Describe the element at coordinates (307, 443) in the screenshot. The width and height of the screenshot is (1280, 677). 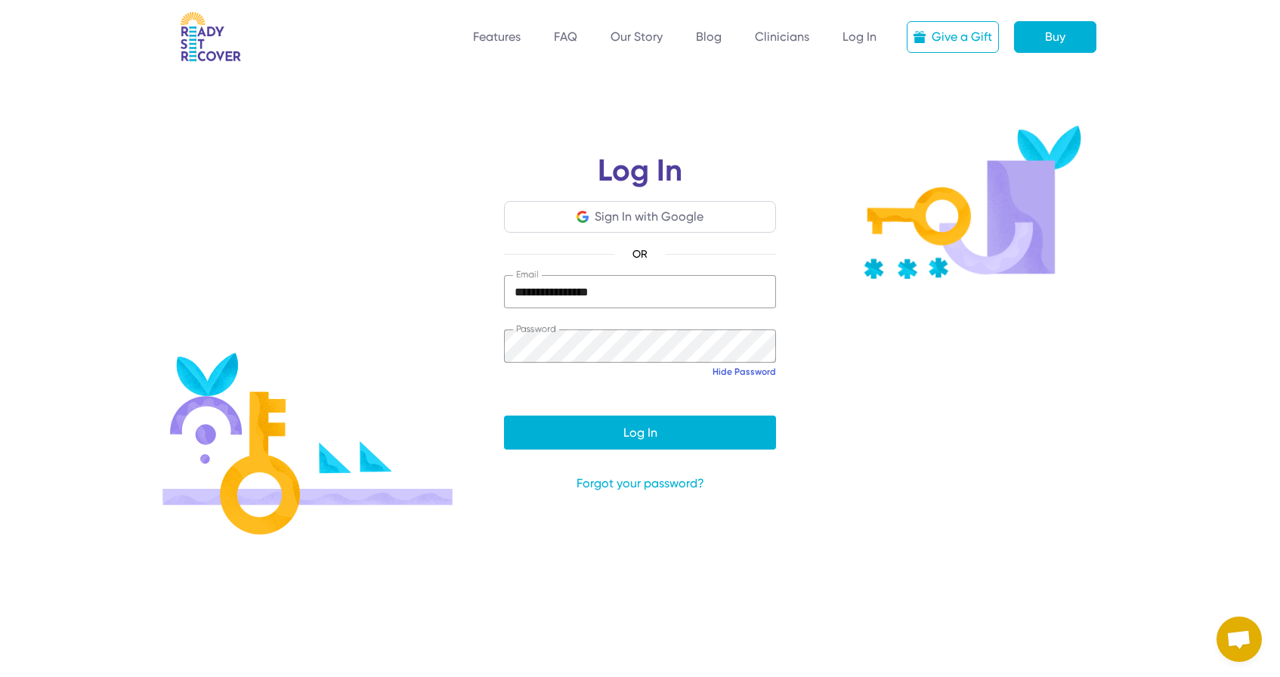
I see `img: Login illustration 1` at that location.